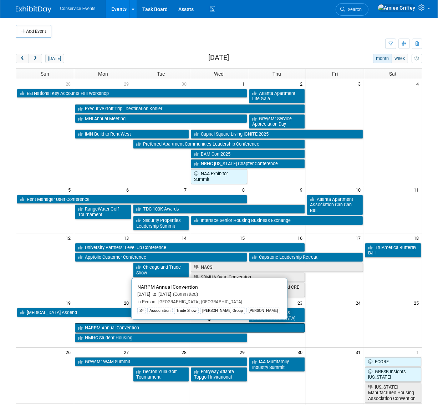 This screenshot has height=405, width=438. What do you see at coordinates (335, 74) in the screenshot?
I see `span: Fri` at bounding box center [335, 74].